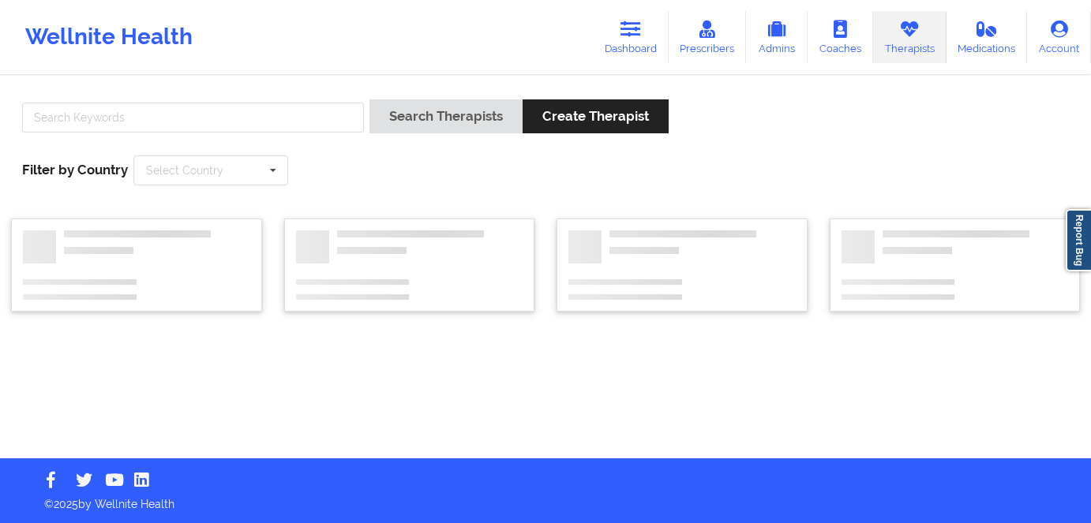 This screenshot has width=1091, height=523. I want to click on a: Account, so click(1058, 37).